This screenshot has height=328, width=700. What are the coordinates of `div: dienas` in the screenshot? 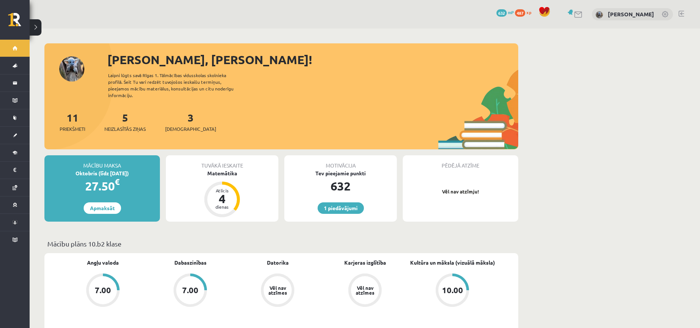 It's located at (222, 207).